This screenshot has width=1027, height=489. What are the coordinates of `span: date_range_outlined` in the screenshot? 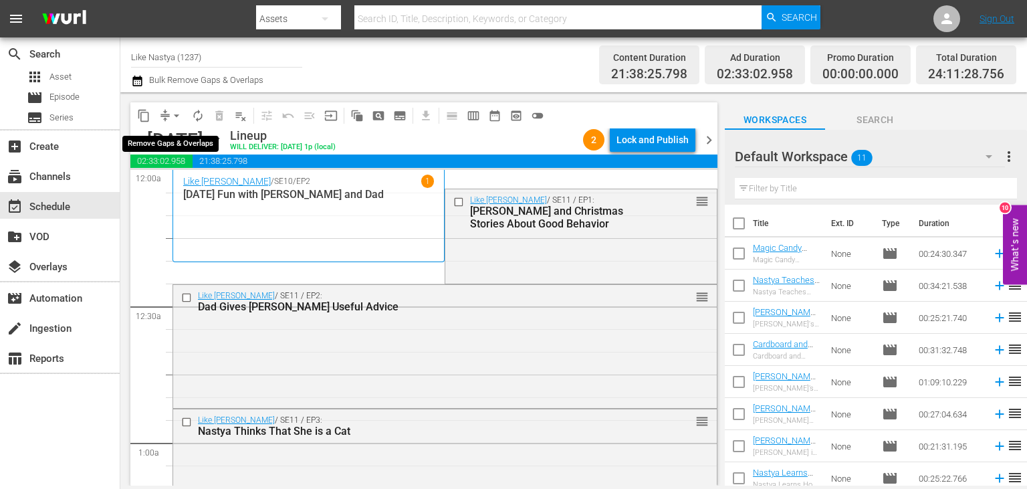 It's located at (495, 116).